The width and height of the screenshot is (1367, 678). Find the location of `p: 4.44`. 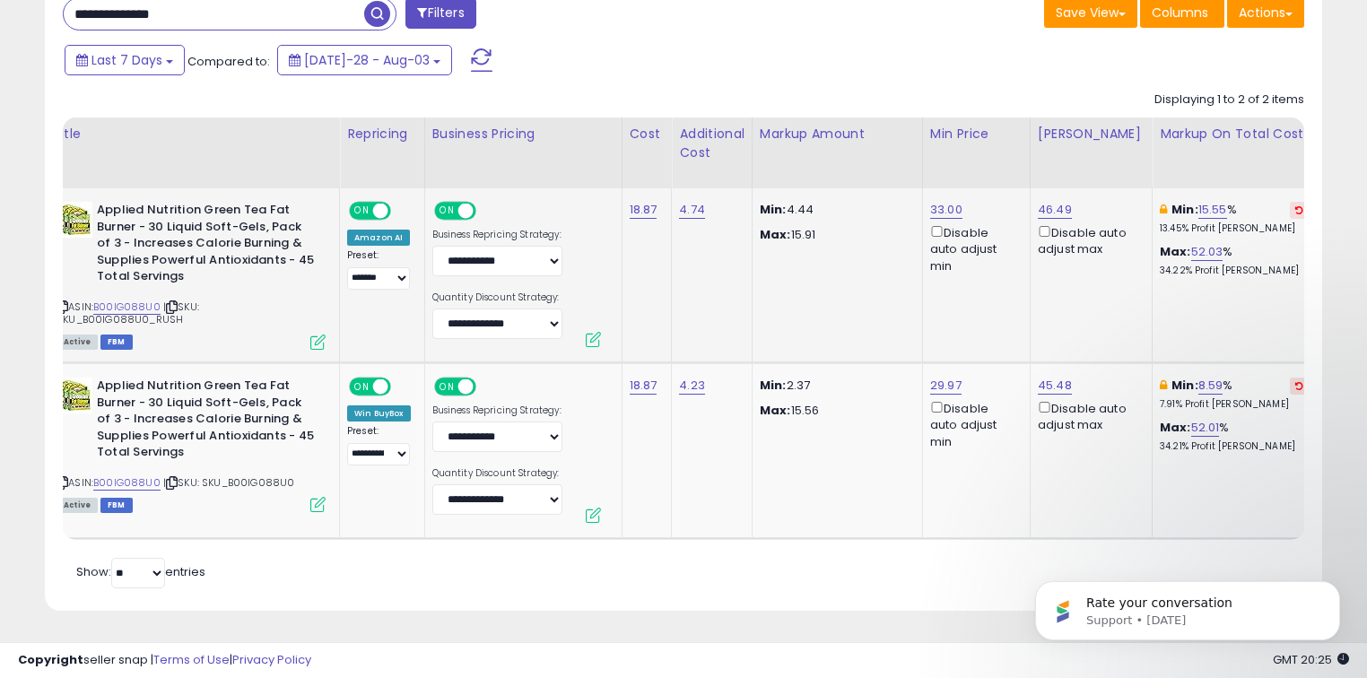

p: 4.44 is located at coordinates (834, 210).